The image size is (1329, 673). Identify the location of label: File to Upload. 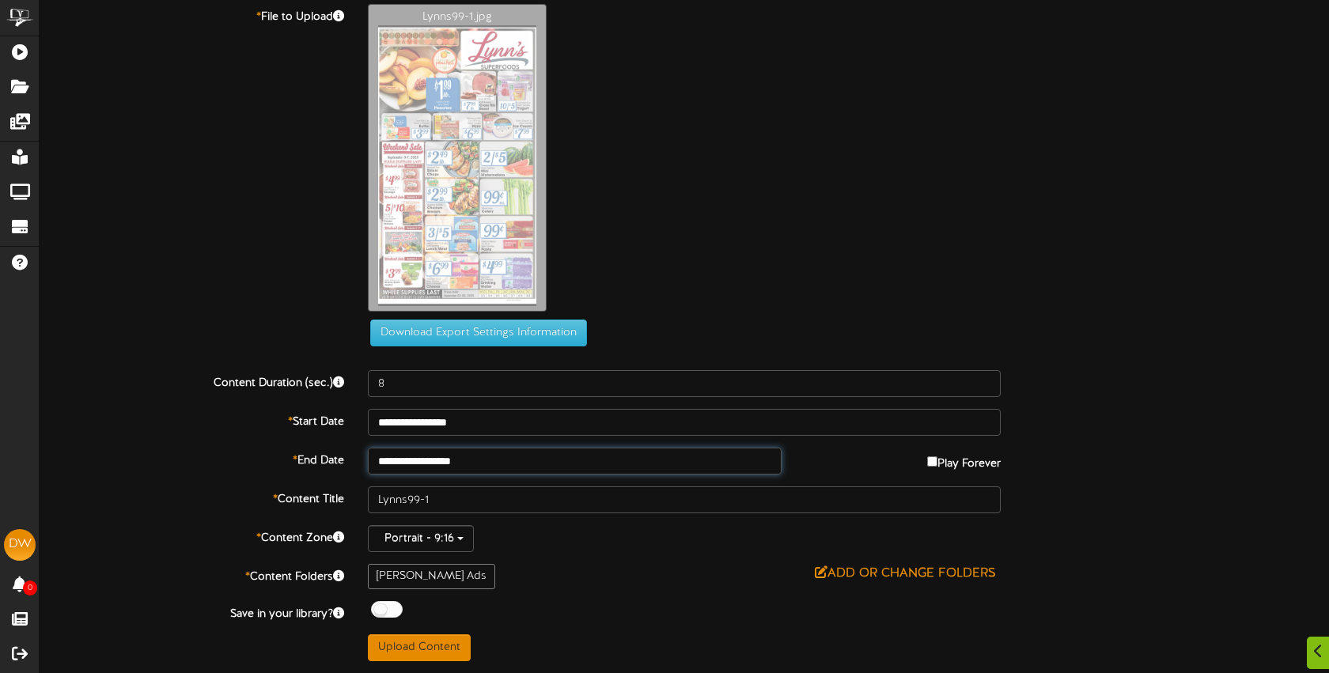
(191, 14).